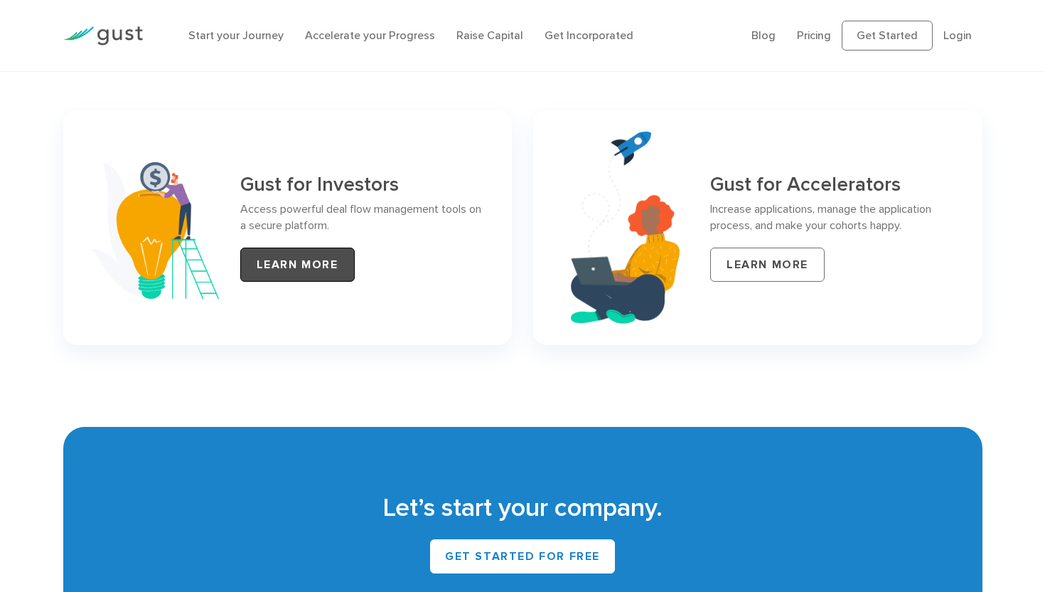 The width and height of the screenshot is (1045, 592). I want to click on h2: Let’s start your company., so click(523, 508).